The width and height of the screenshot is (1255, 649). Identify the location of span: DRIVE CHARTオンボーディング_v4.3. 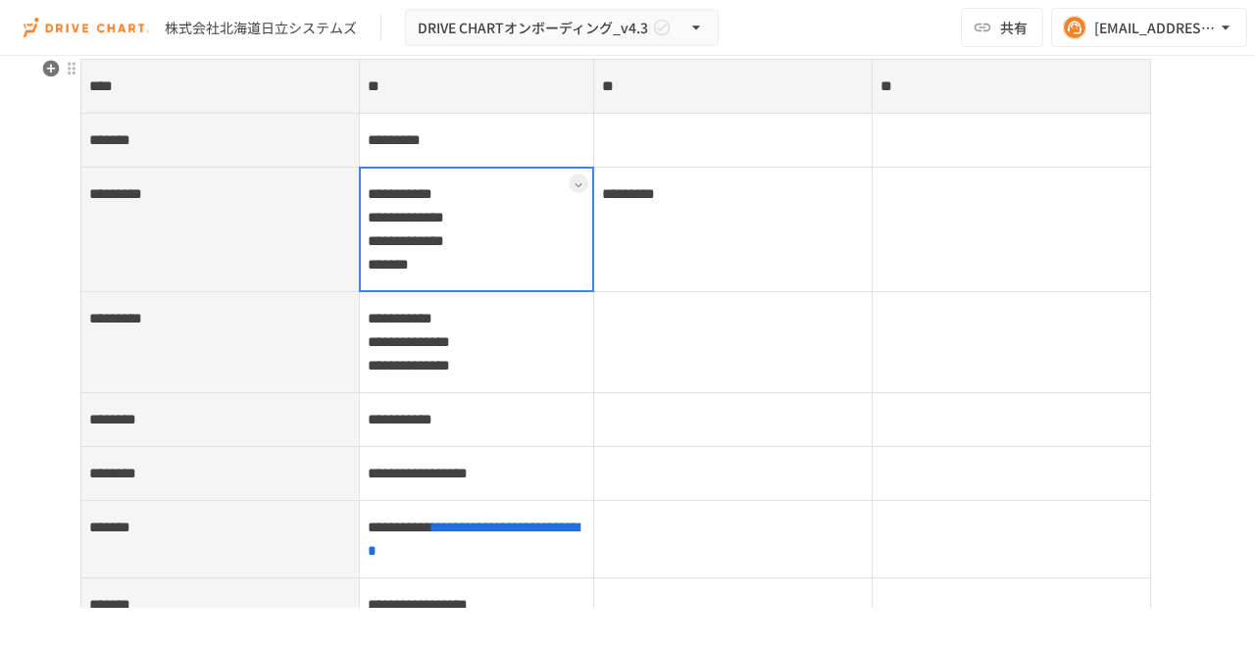
(532, 27).